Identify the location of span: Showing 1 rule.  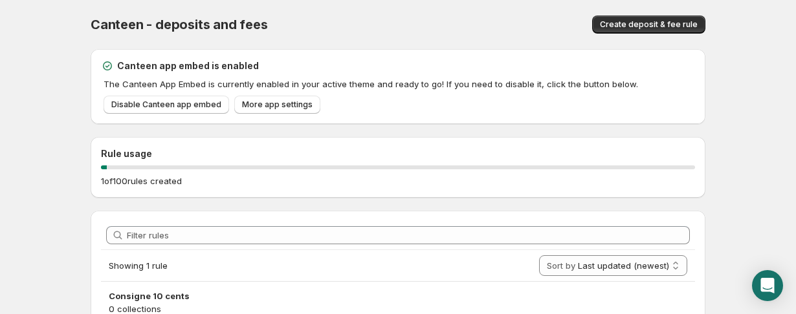
(138, 266).